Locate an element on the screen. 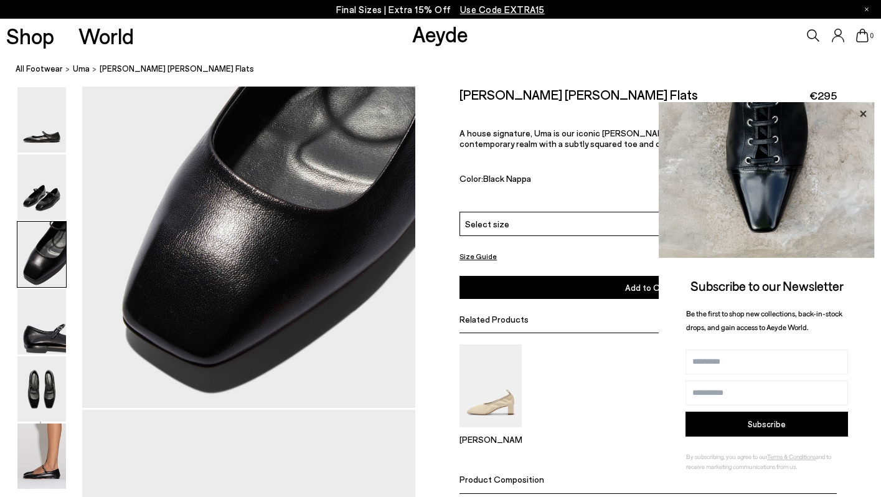  img: Uma Mary-Jane Flats - Image 1 is located at coordinates (42, 120).